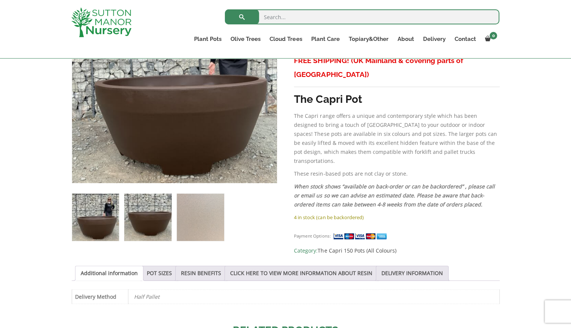 This screenshot has height=328, width=571. Describe the element at coordinates (200, 217) in the screenshot. I see `img: The Capri Pot 150 Colour Mocha - Image 3` at that location.